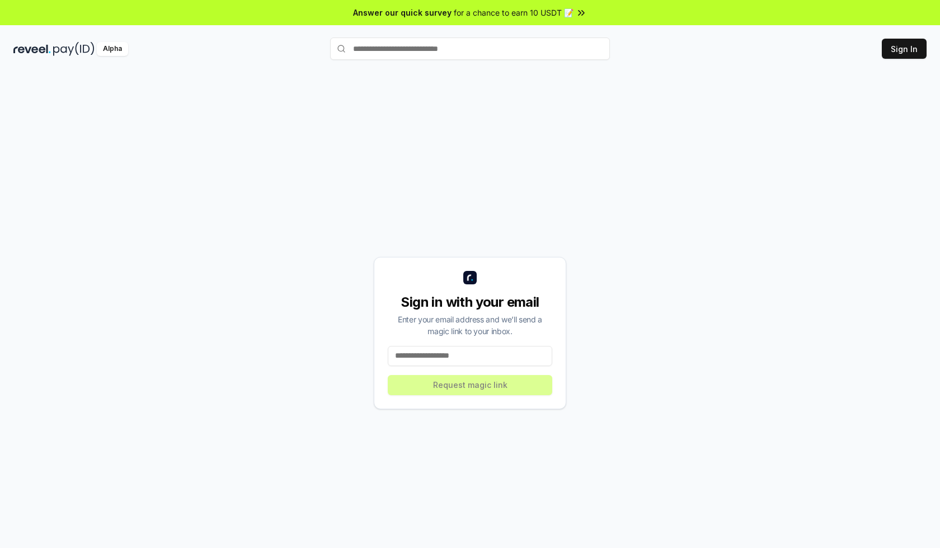  Describe the element at coordinates (74, 49) in the screenshot. I see `img: pay_id` at that location.